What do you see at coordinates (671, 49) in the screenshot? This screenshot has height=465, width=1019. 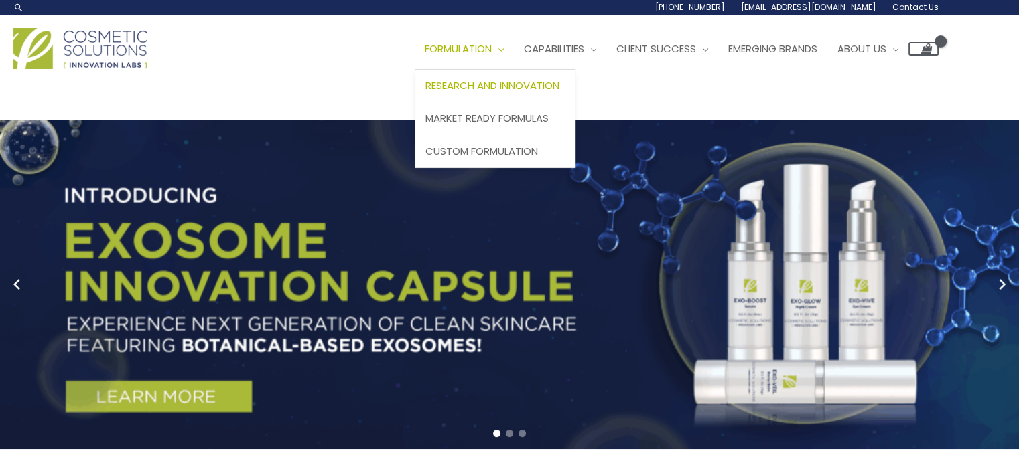 I see `nav: Site Navigation` at bounding box center [671, 49].